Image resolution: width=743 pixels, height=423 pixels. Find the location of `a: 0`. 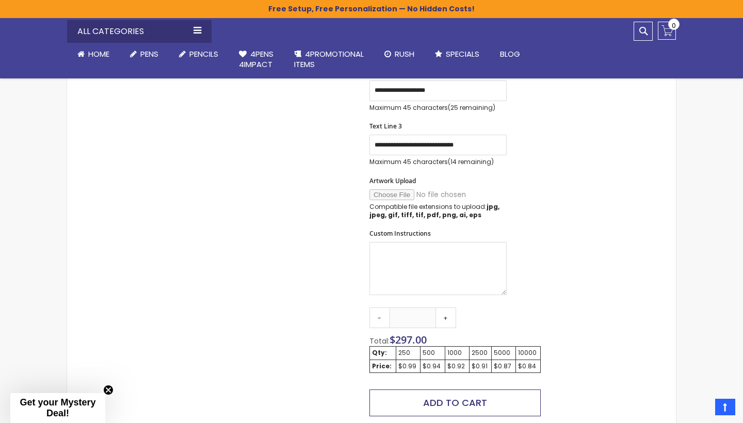

a: 0 is located at coordinates (667, 30).